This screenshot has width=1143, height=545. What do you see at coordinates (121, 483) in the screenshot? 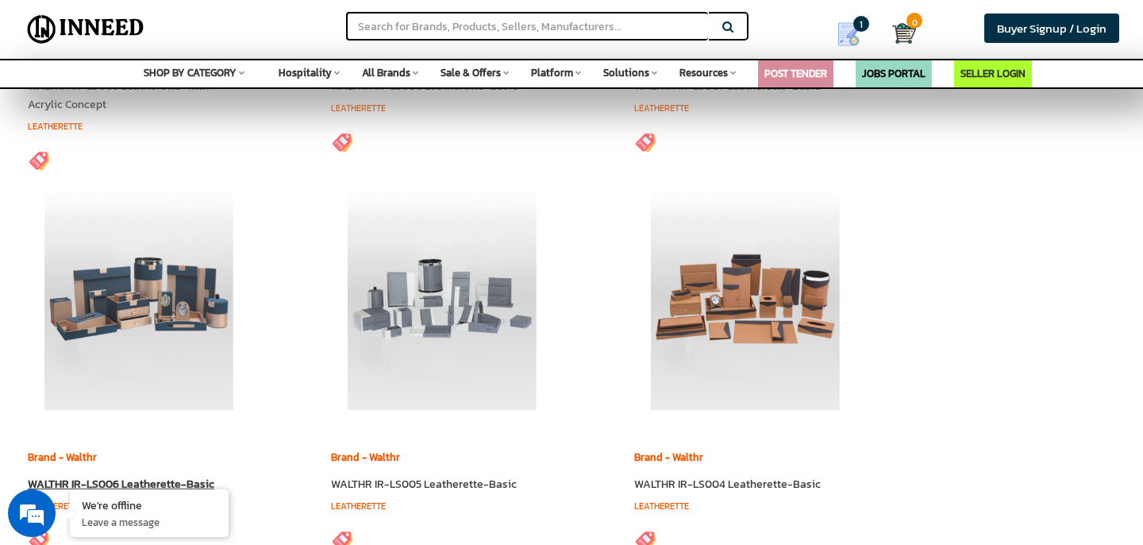
I see `a: WALTHR IR-LS006 Leatherette-Basic` at bounding box center [121, 483].